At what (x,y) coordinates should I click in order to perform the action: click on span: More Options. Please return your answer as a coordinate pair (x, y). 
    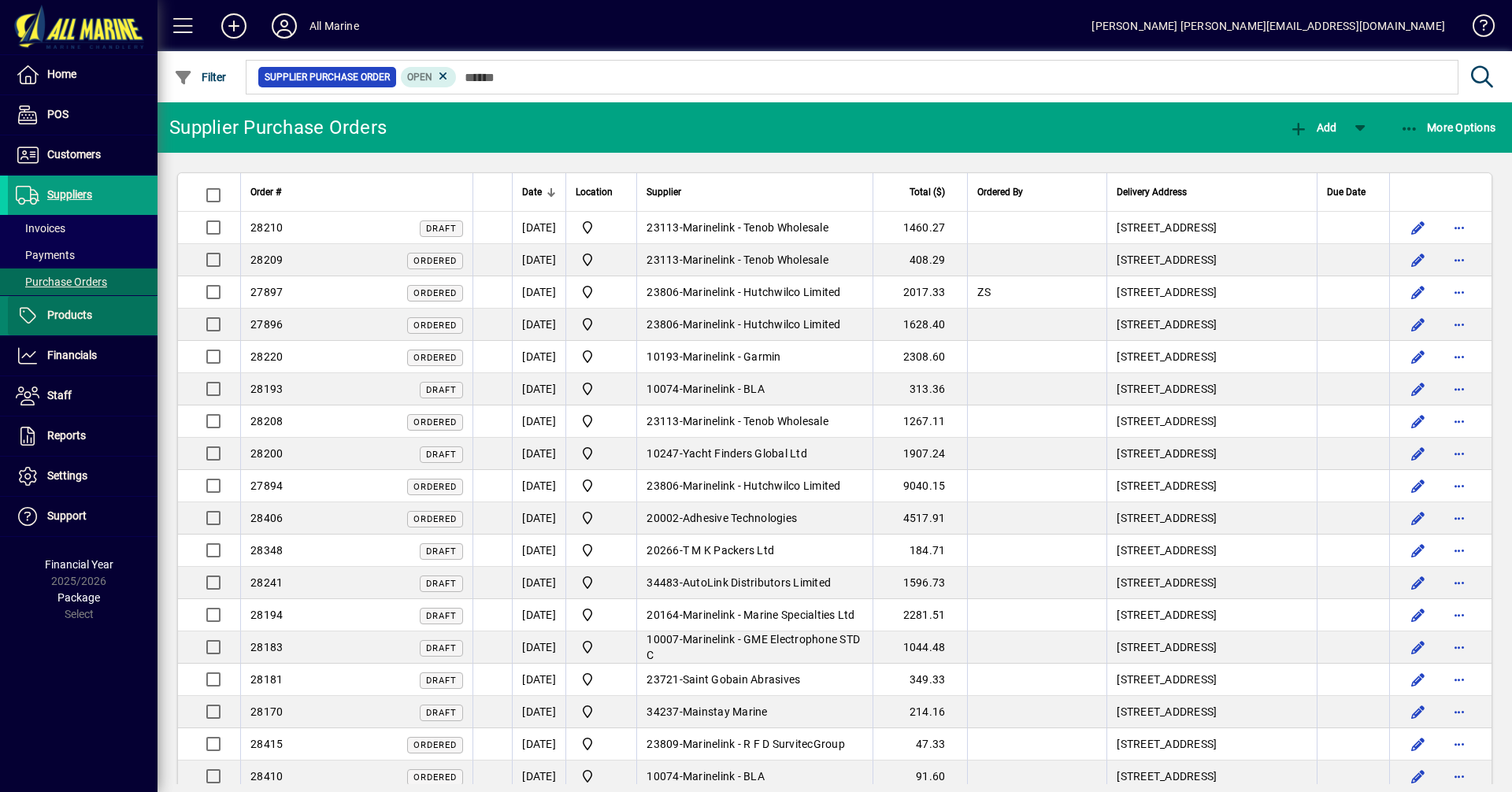
    Looking at the image, I should click on (1448, 128).